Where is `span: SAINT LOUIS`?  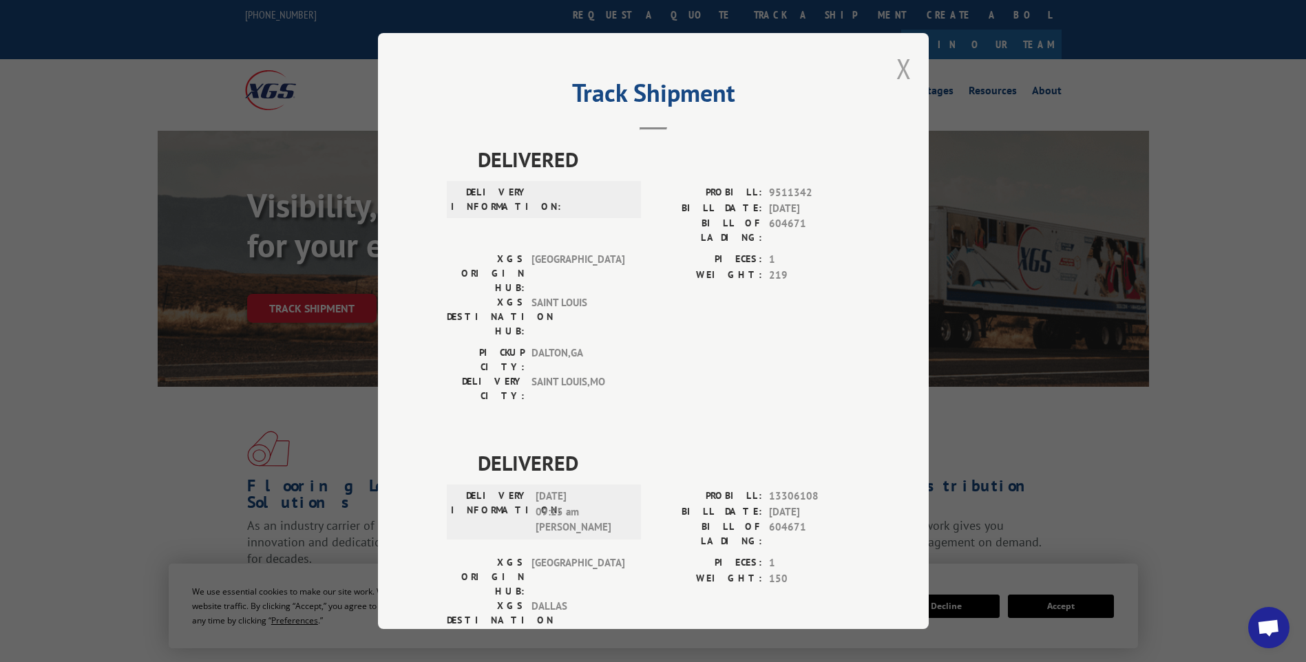
span: SAINT LOUIS is located at coordinates (577, 317).